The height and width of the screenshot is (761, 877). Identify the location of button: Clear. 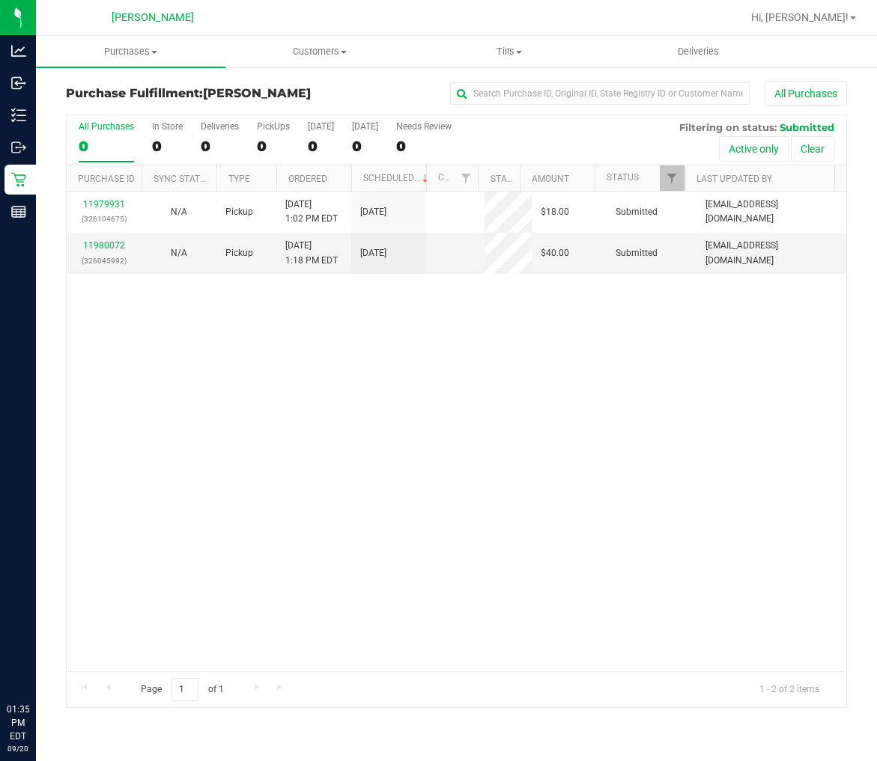
(812, 149).